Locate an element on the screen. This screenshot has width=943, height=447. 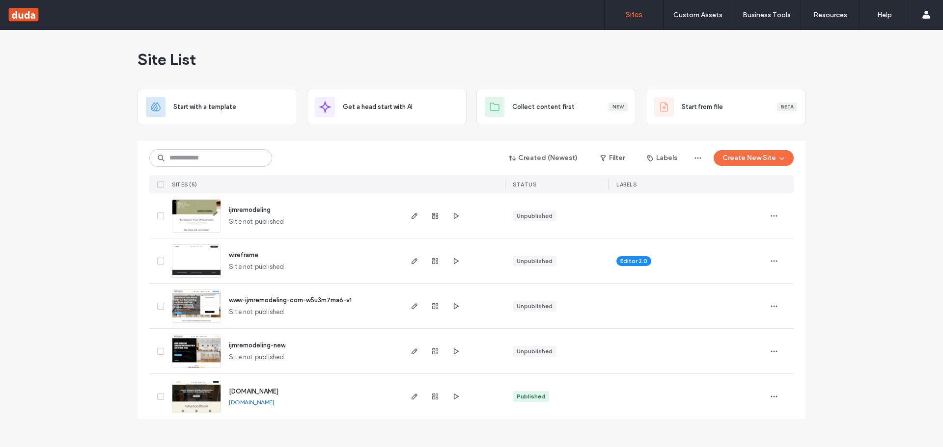
span: Collect content first is located at coordinates (543, 107).